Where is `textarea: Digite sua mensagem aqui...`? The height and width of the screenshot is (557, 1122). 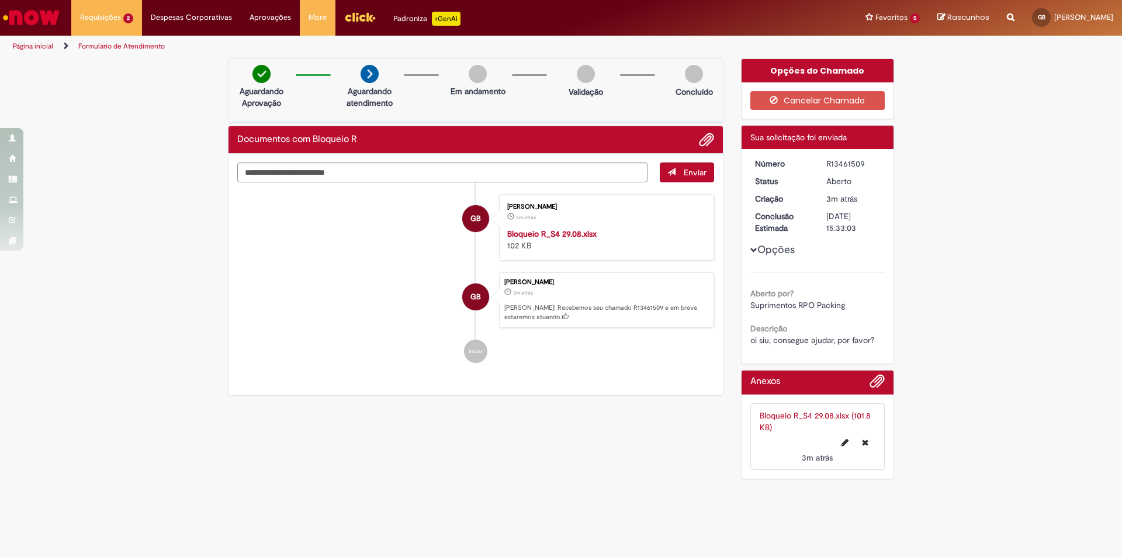 textarea: Digite sua mensagem aqui... is located at coordinates (442, 172).